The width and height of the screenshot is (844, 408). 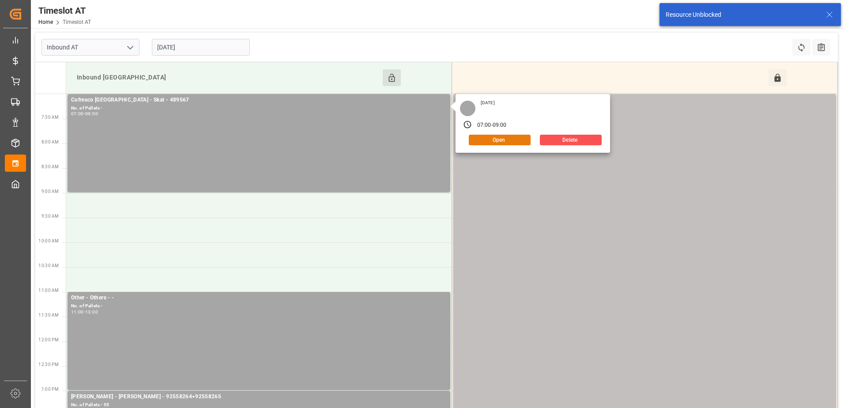 I want to click on div: Timeslot AT, so click(x=64, y=11).